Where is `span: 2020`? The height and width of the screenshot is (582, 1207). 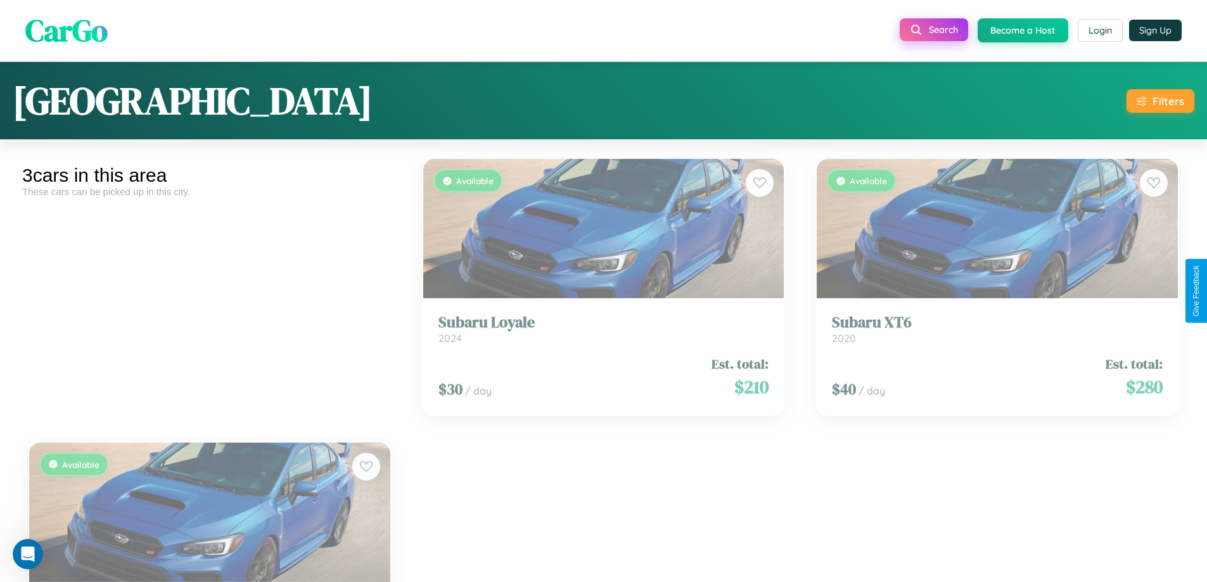
span: 2020 is located at coordinates (844, 333).